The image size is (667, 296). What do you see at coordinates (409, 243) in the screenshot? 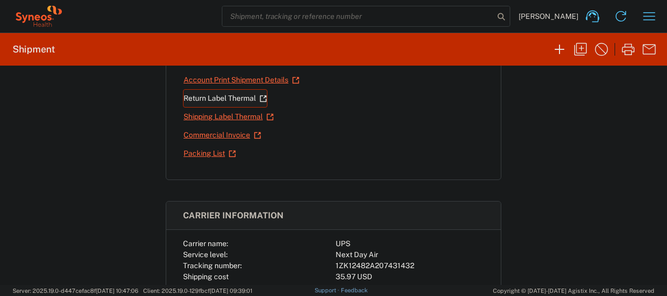
I see `div: UPS` at bounding box center [409, 243].